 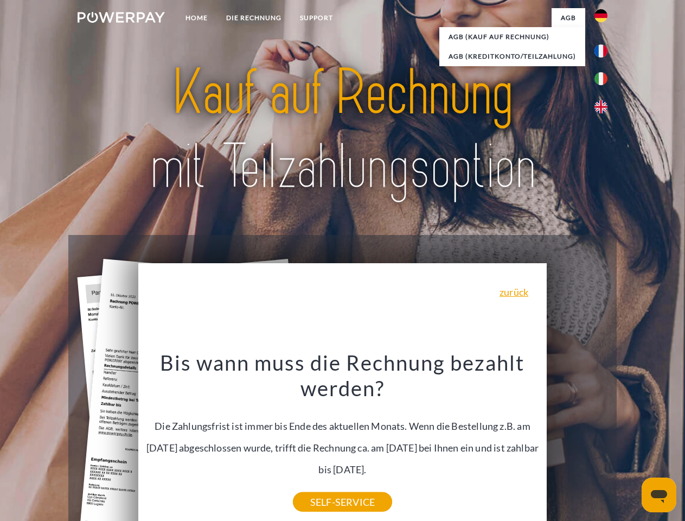 What do you see at coordinates (601, 79) in the screenshot?
I see `img: it` at bounding box center [601, 79].